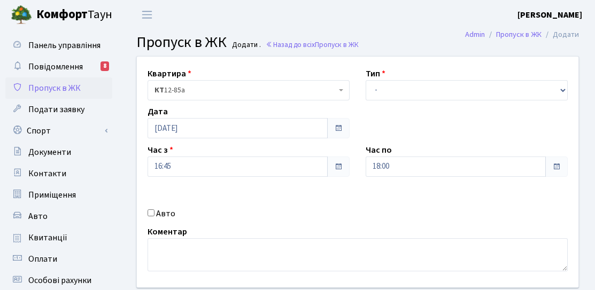 This screenshot has width=595, height=290. I want to click on span: Панель управління, so click(64, 45).